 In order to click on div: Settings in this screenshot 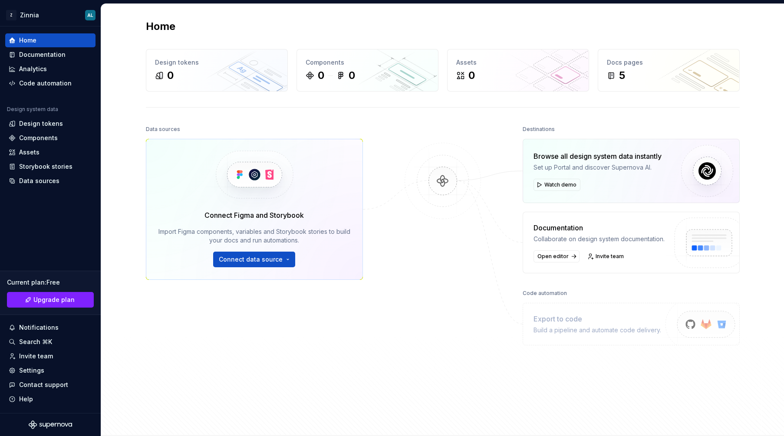, I will do `click(32, 371)`.